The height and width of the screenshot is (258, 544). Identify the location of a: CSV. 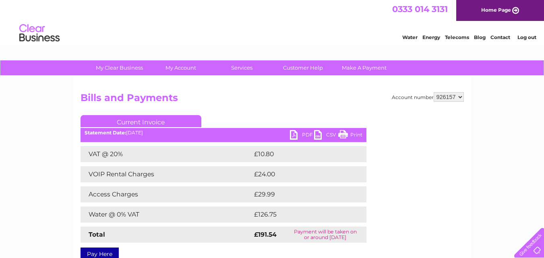
(326, 136).